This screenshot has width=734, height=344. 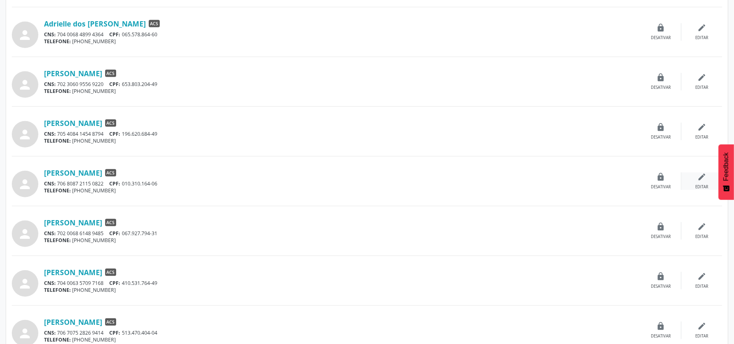 What do you see at coordinates (342, 283) in the screenshot?
I see `div: 704 0063 5709 7168 410.531.764-49` at bounding box center [342, 283].